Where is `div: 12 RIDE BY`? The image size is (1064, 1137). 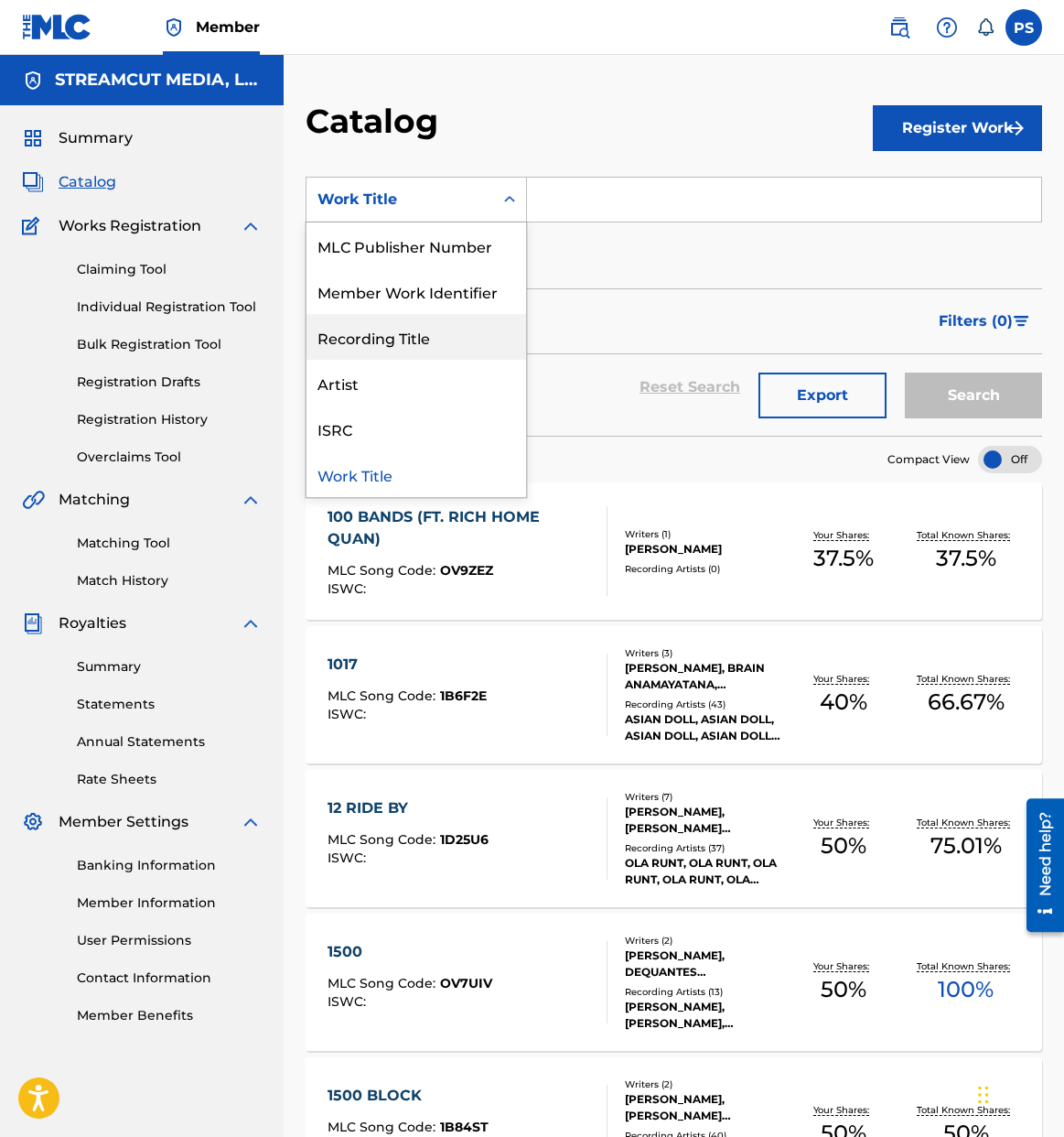 div: 12 RIDE BY is located at coordinates (408, 808).